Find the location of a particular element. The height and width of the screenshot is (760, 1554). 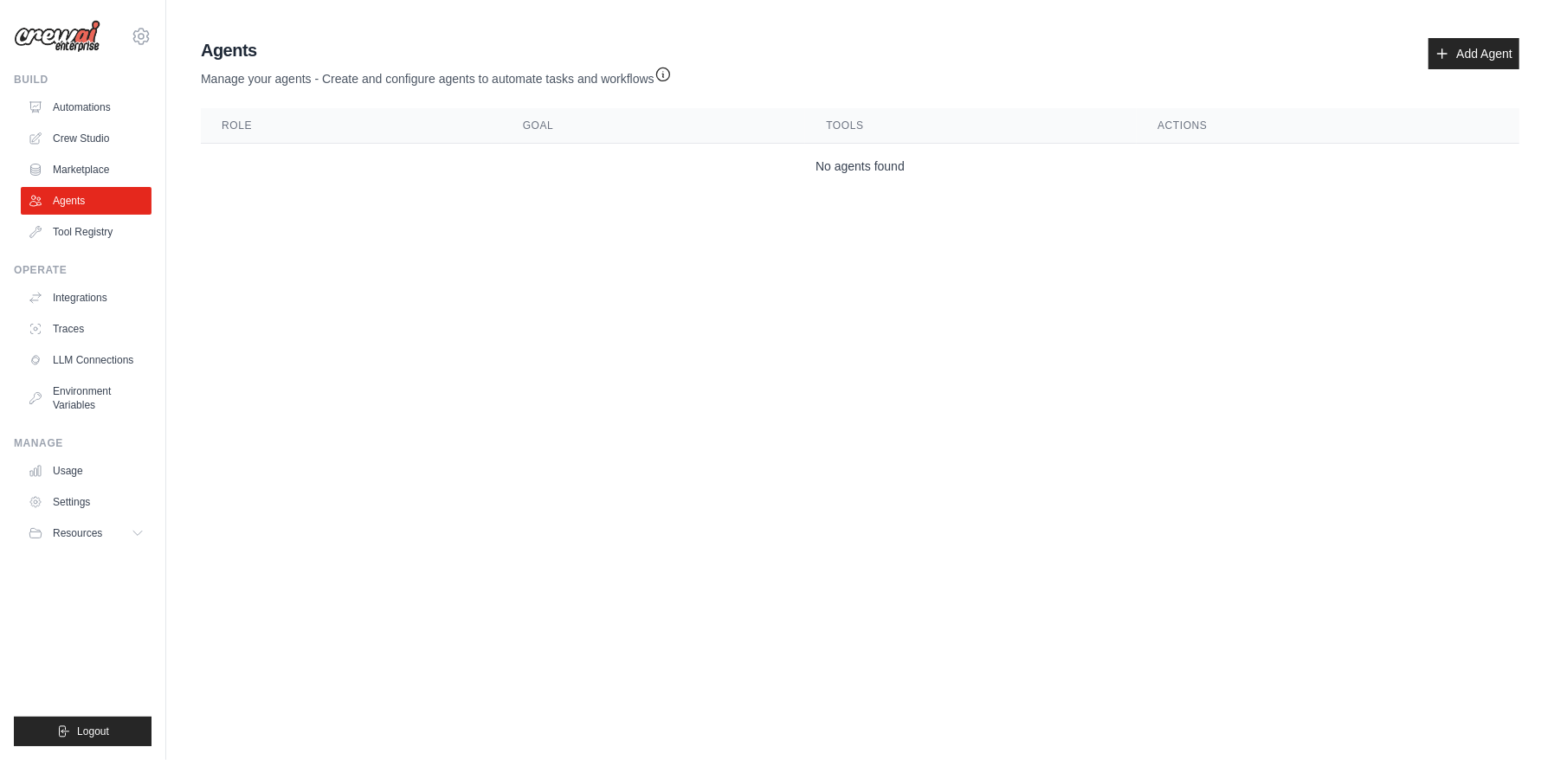

a: Add Agent is located at coordinates (1474, 54).